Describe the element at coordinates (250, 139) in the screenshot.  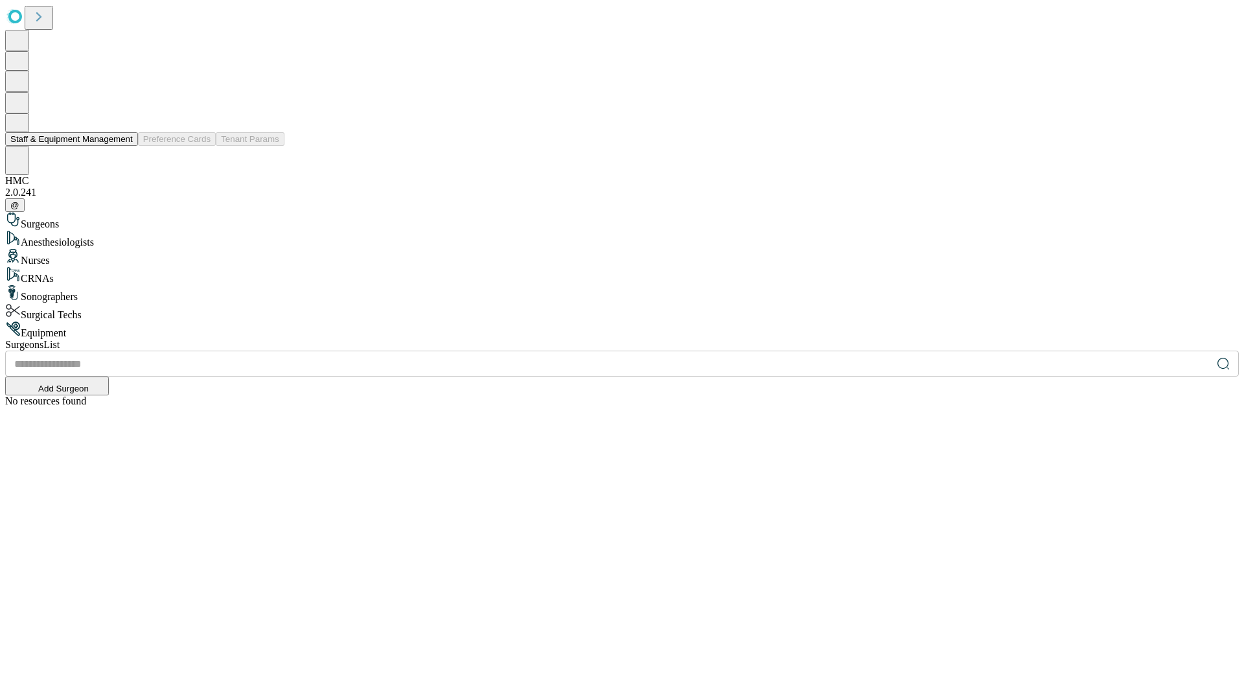
I see `button: Tenant Params` at that location.